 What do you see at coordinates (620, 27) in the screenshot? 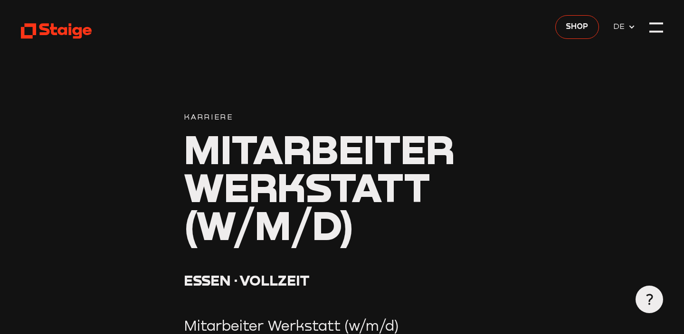
I see `span: DE` at bounding box center [620, 27].